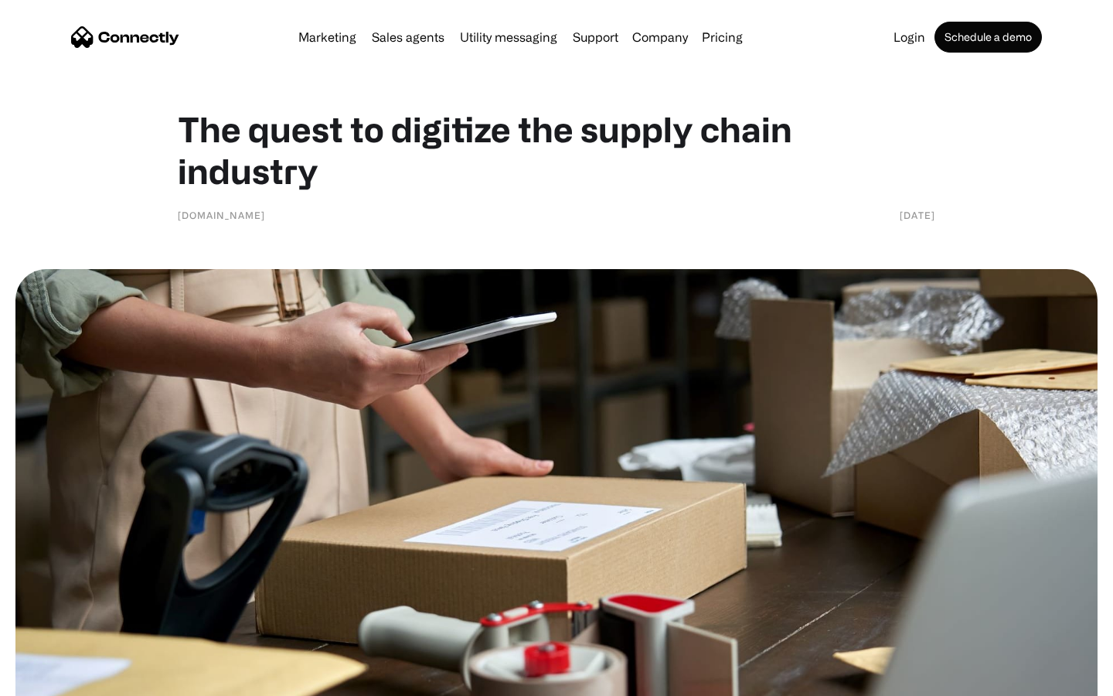 The image size is (1113, 696). What do you see at coordinates (595, 37) in the screenshot?
I see `a: Support` at bounding box center [595, 37].